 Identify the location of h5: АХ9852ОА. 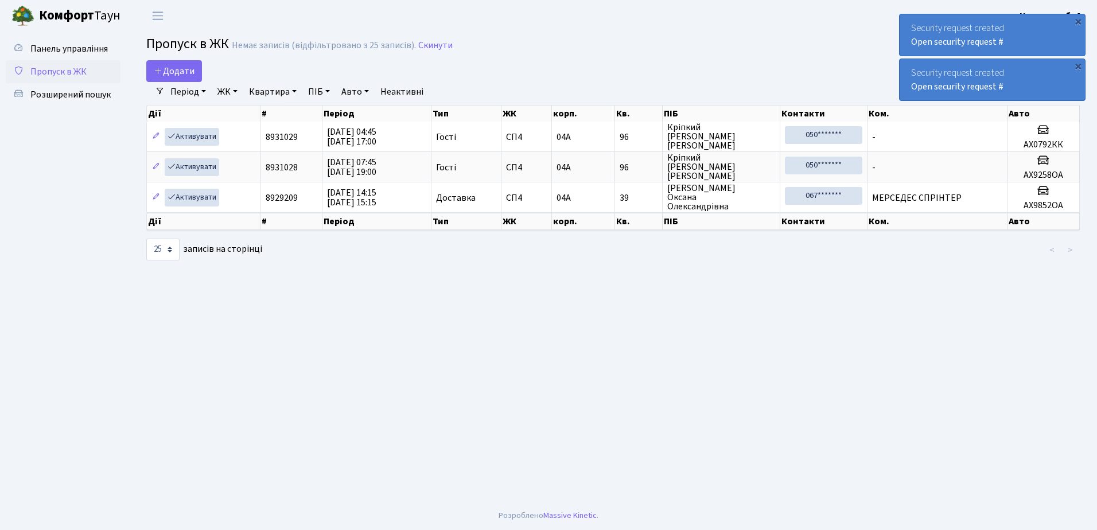
(1043, 205).